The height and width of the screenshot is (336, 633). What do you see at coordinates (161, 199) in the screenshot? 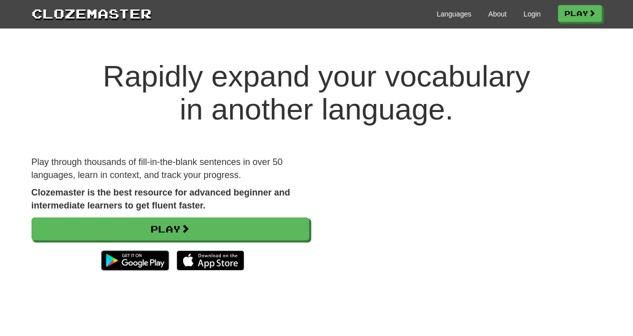
I see `strong: Clozemaster is the best resource for advanced beginner and intermediate learners to get fluent fa...` at bounding box center [161, 199].